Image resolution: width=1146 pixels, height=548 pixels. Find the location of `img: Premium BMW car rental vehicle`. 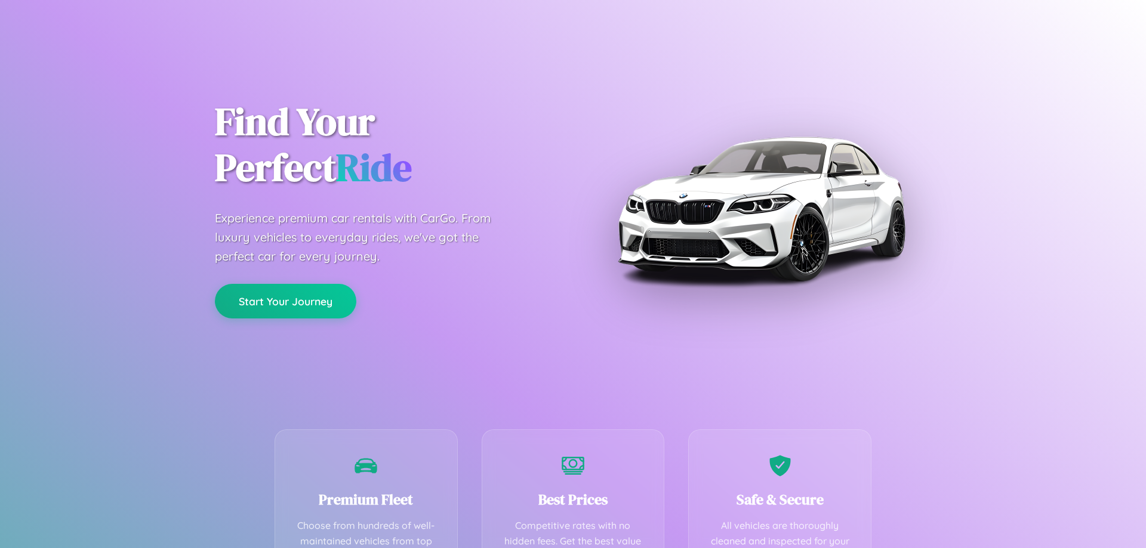

img: Premium BMW car rental vehicle is located at coordinates (761, 209).